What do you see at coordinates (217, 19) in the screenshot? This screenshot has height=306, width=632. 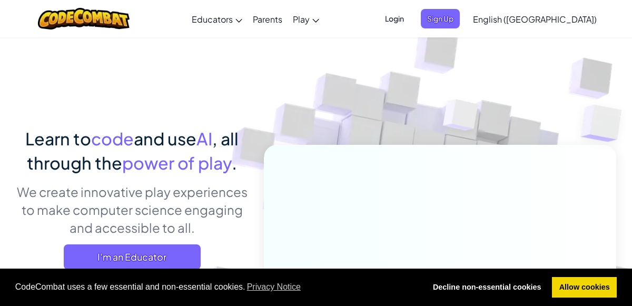 I see `a: Educators` at bounding box center [217, 19].